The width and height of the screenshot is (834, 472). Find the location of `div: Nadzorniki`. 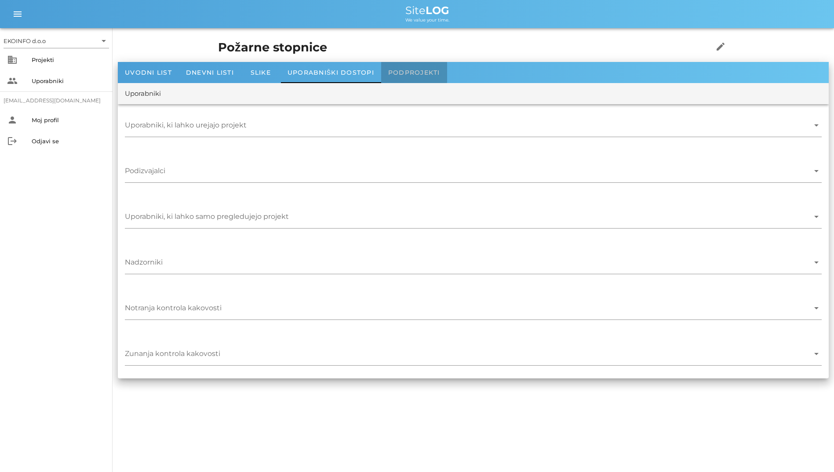

div: Nadzorniki is located at coordinates (473, 265).